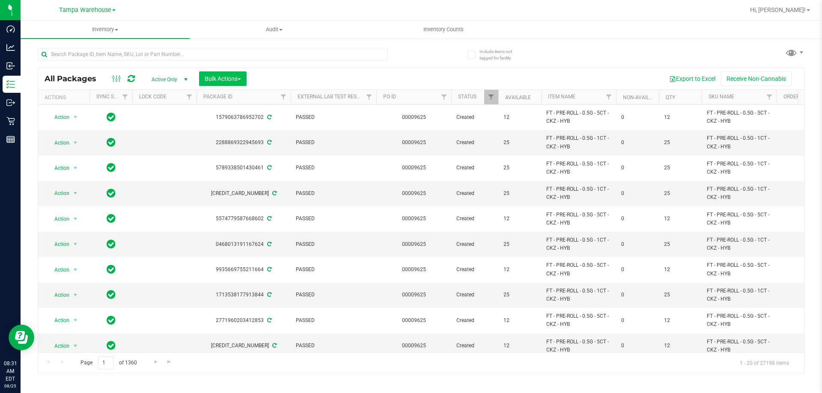  I want to click on span: All Packages, so click(74, 79).